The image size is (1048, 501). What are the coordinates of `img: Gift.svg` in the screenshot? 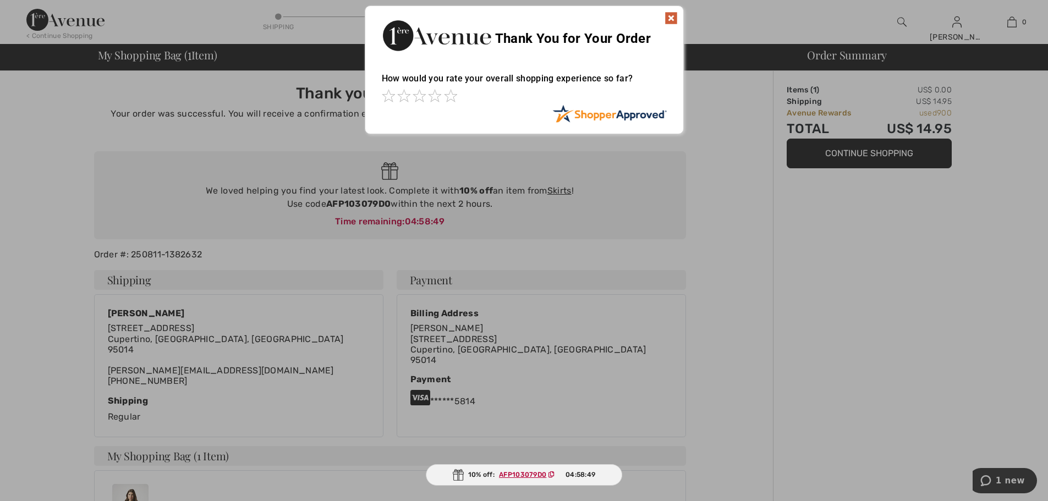 It's located at (458, 475).